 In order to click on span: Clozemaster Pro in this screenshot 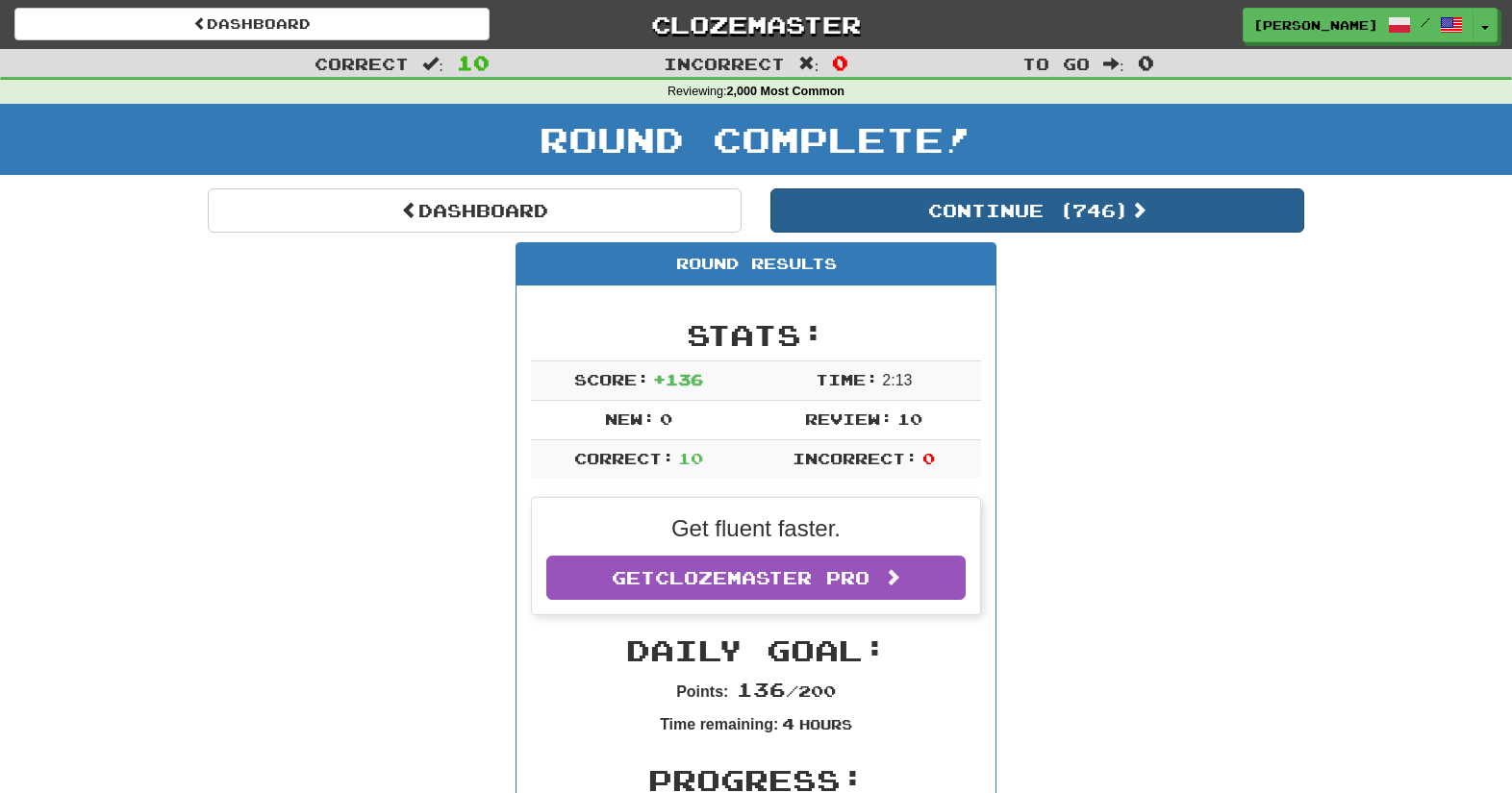, I will do `click(762, 578)`.